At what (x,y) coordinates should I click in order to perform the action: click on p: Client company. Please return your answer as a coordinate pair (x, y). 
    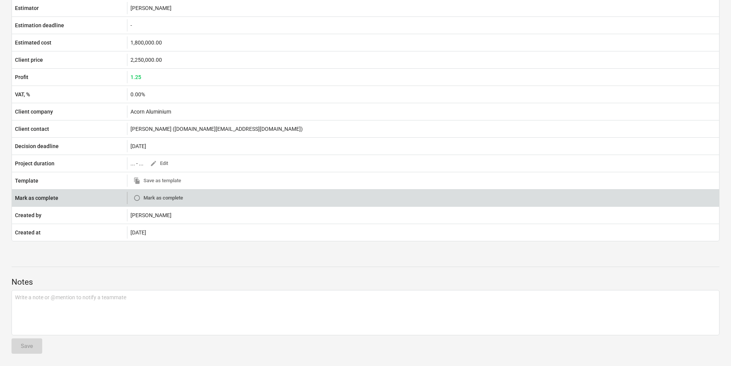
    Looking at the image, I should click on (34, 112).